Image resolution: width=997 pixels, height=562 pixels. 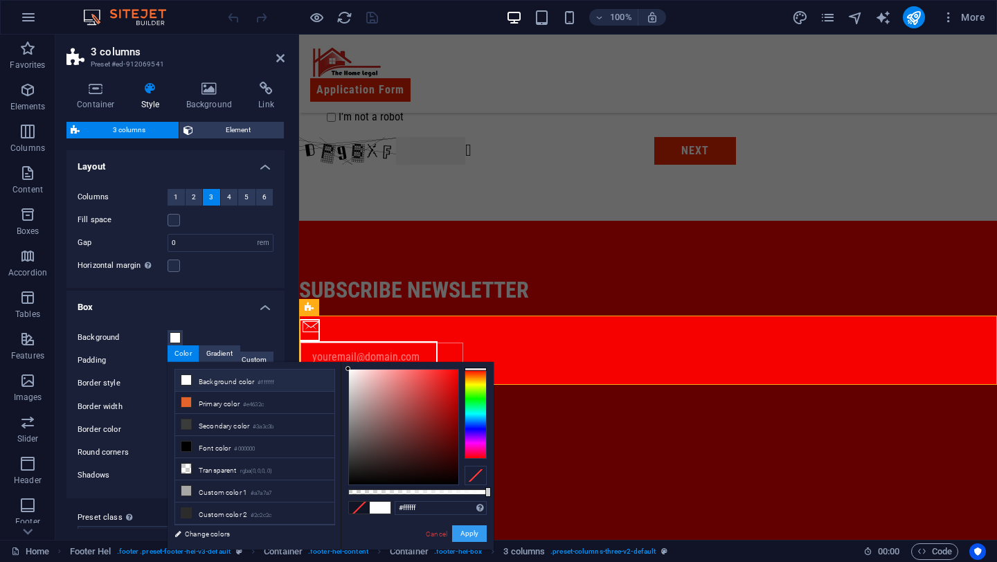 I want to click on label: Border width, so click(x=123, y=407).